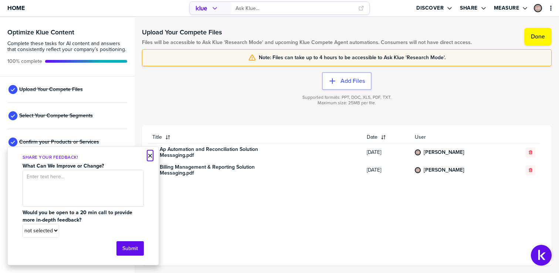  Describe the element at coordinates (460, 137) in the screenshot. I see `span: User` at that location.